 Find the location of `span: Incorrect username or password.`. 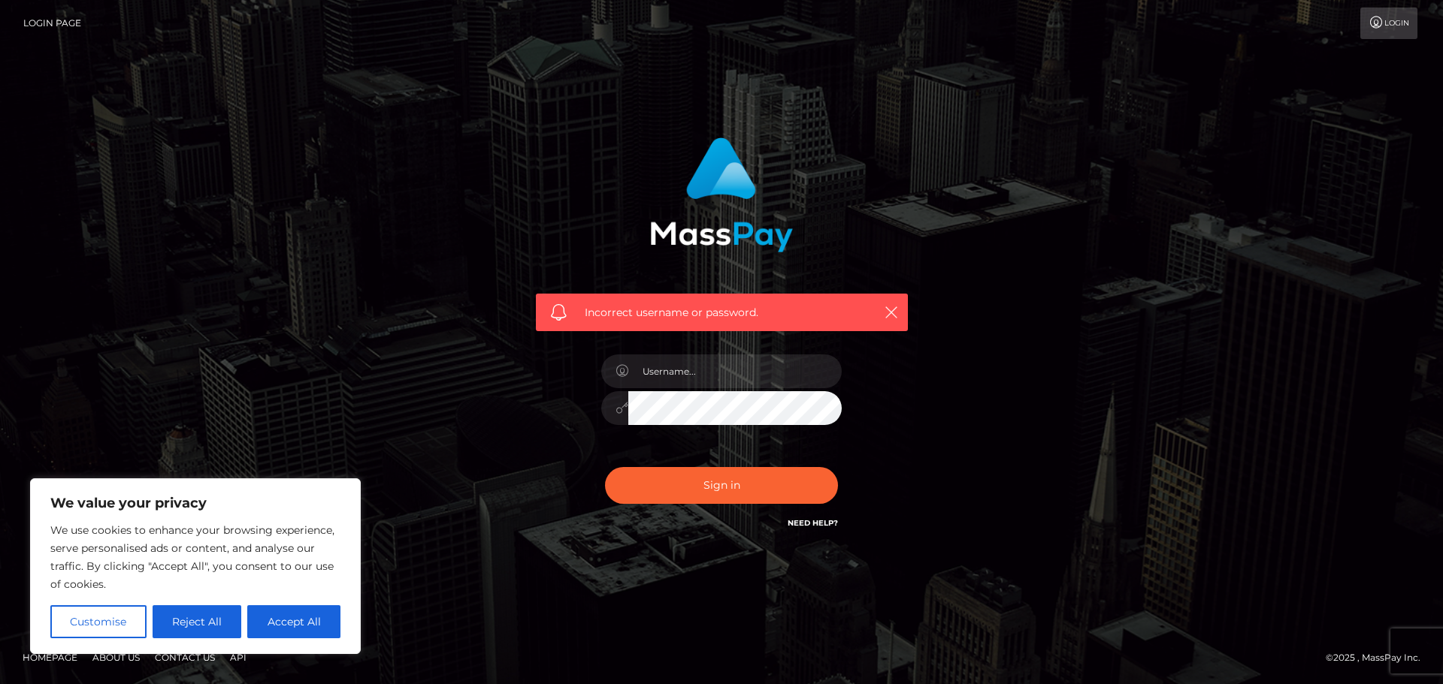

span: Incorrect username or password. is located at coordinates (721, 313).